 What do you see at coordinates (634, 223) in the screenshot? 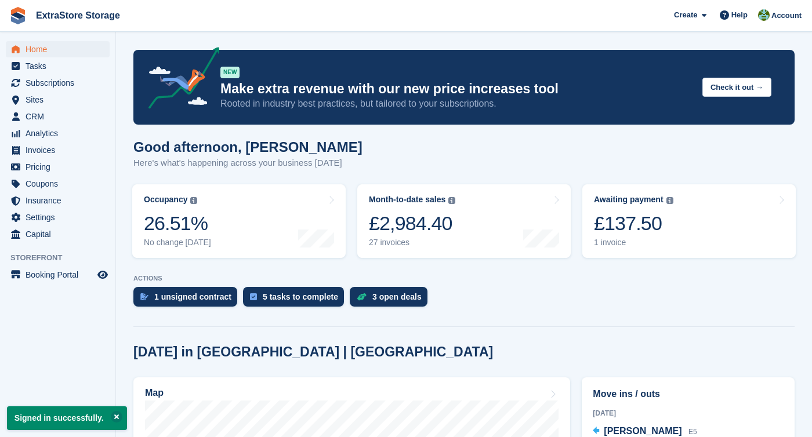
I see `div: £137.50` at bounding box center [634, 223].